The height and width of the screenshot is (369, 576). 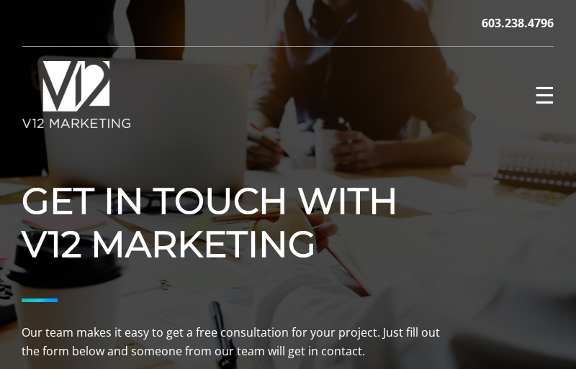 I want to click on a: 603.238.4796, so click(x=518, y=23).